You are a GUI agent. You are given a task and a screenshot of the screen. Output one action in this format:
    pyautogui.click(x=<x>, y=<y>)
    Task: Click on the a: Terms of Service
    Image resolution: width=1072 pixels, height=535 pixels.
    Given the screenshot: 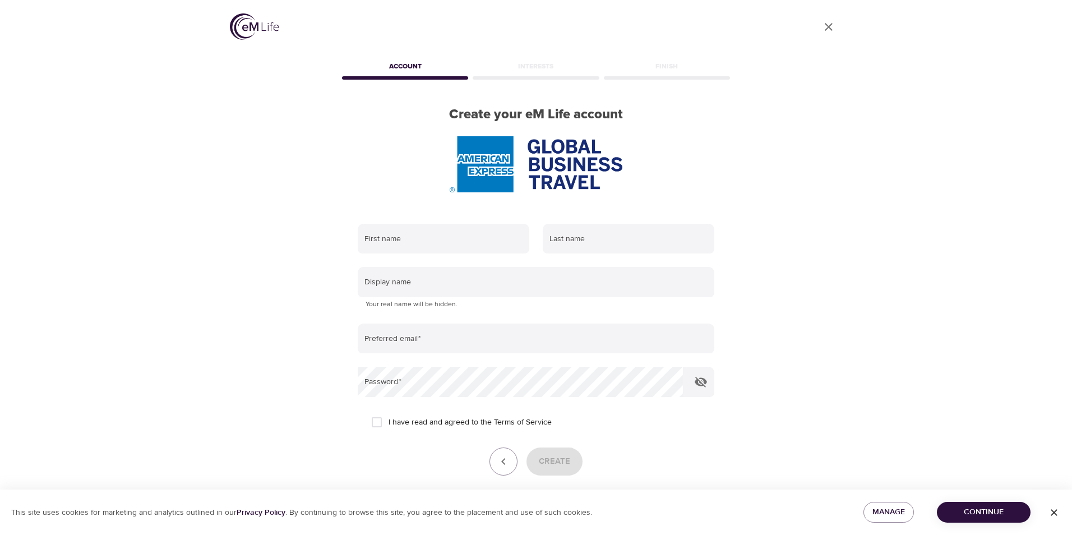 What is the action you would take?
    pyautogui.click(x=522, y=422)
    